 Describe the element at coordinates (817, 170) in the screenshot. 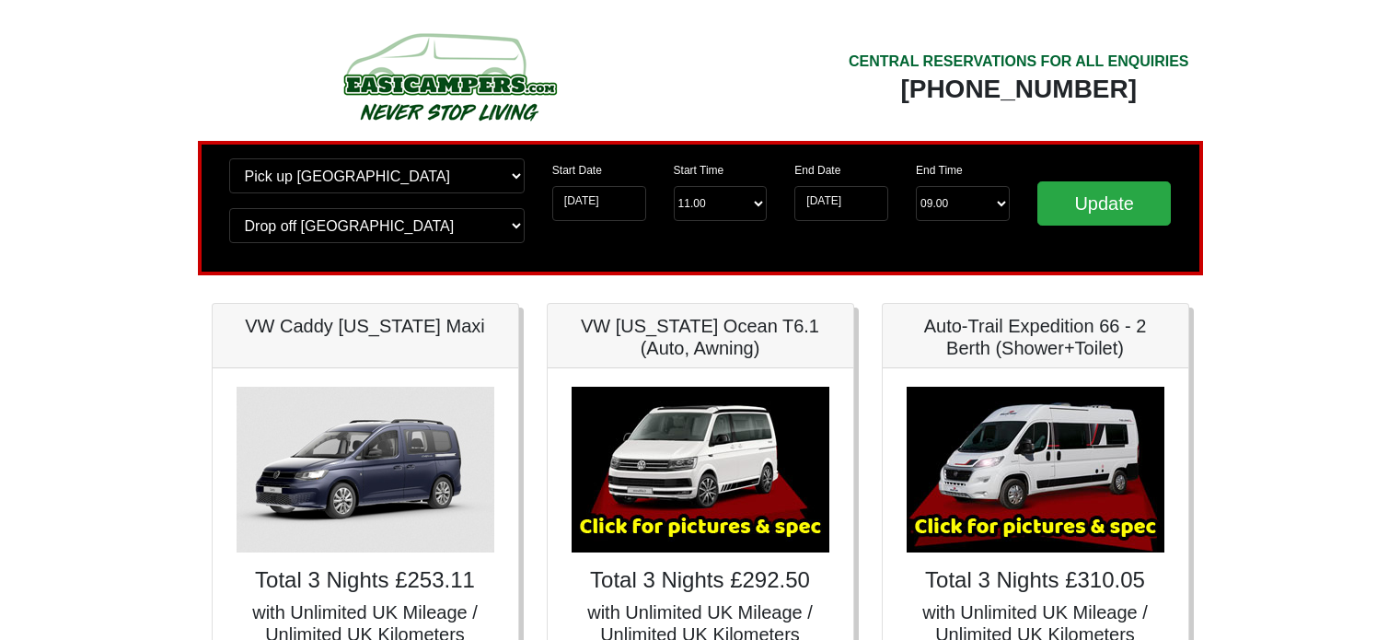

I see `label: End Date` at that location.